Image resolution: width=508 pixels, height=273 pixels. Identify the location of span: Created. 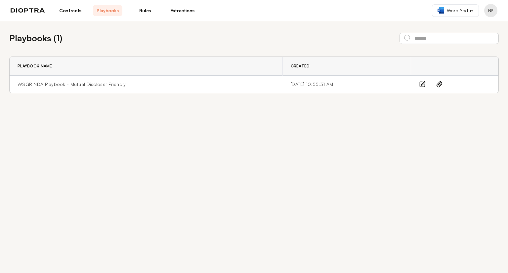
(300, 66).